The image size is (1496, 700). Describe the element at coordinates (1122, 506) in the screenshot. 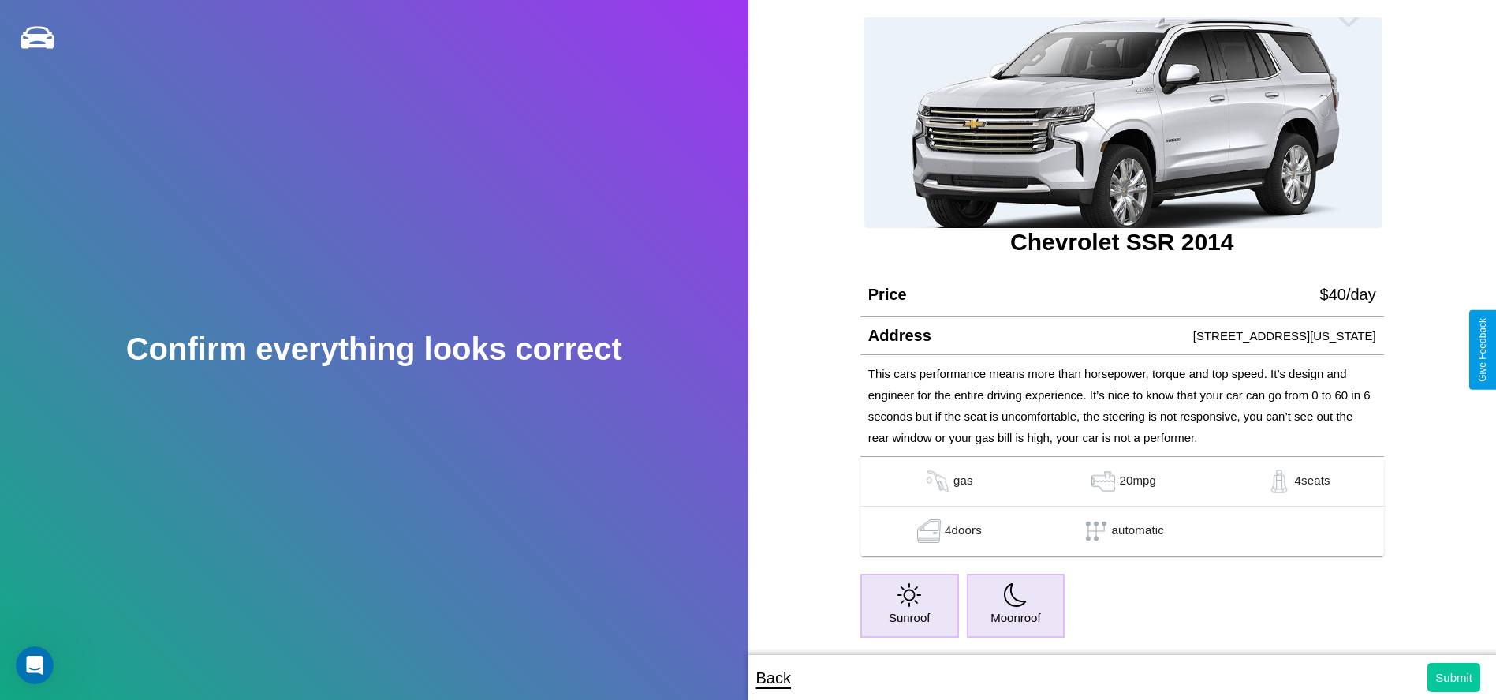

I see `table: simple table` at that location.